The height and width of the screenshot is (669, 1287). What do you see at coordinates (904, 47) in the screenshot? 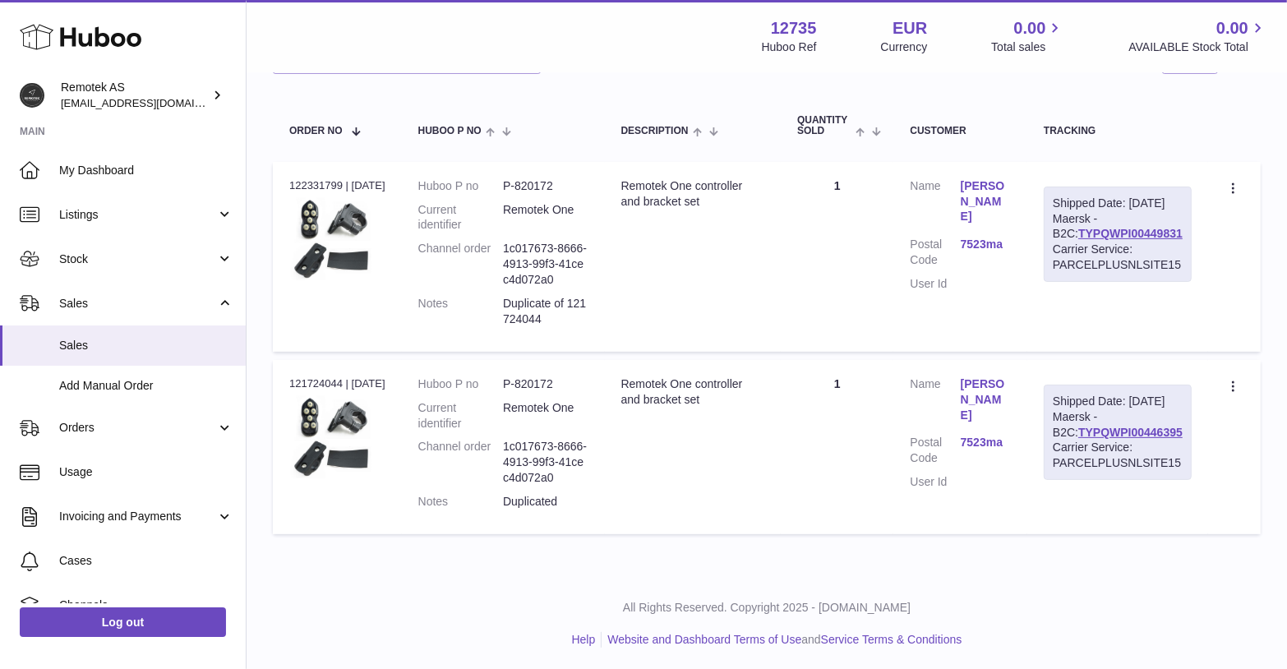
I see `div: Currency` at bounding box center [904, 47].